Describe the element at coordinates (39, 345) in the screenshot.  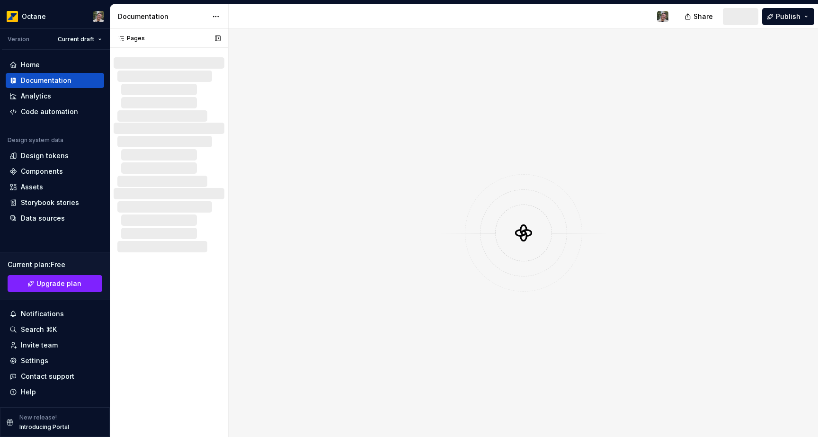
I see `div: Invite team` at that location.